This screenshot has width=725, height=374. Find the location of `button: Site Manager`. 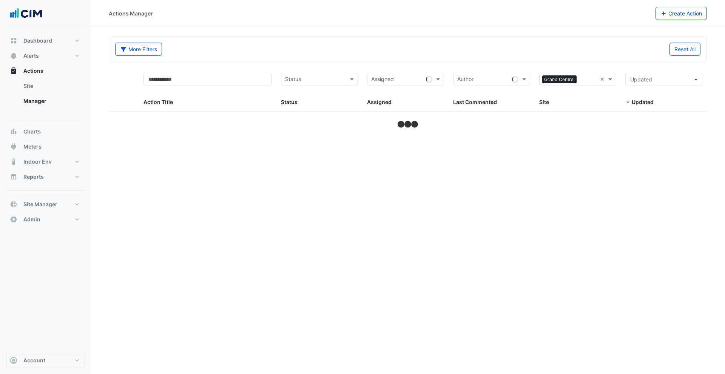

button: Site Manager is located at coordinates (45, 205).